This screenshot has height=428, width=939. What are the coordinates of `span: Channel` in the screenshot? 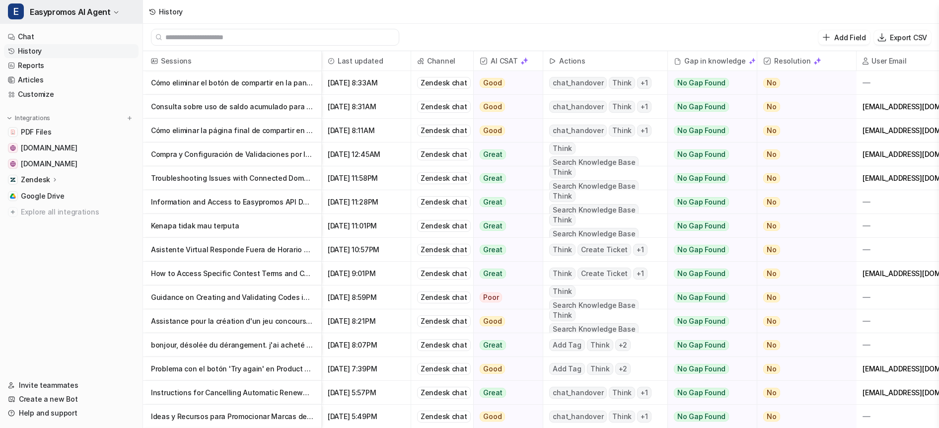 It's located at (442, 61).